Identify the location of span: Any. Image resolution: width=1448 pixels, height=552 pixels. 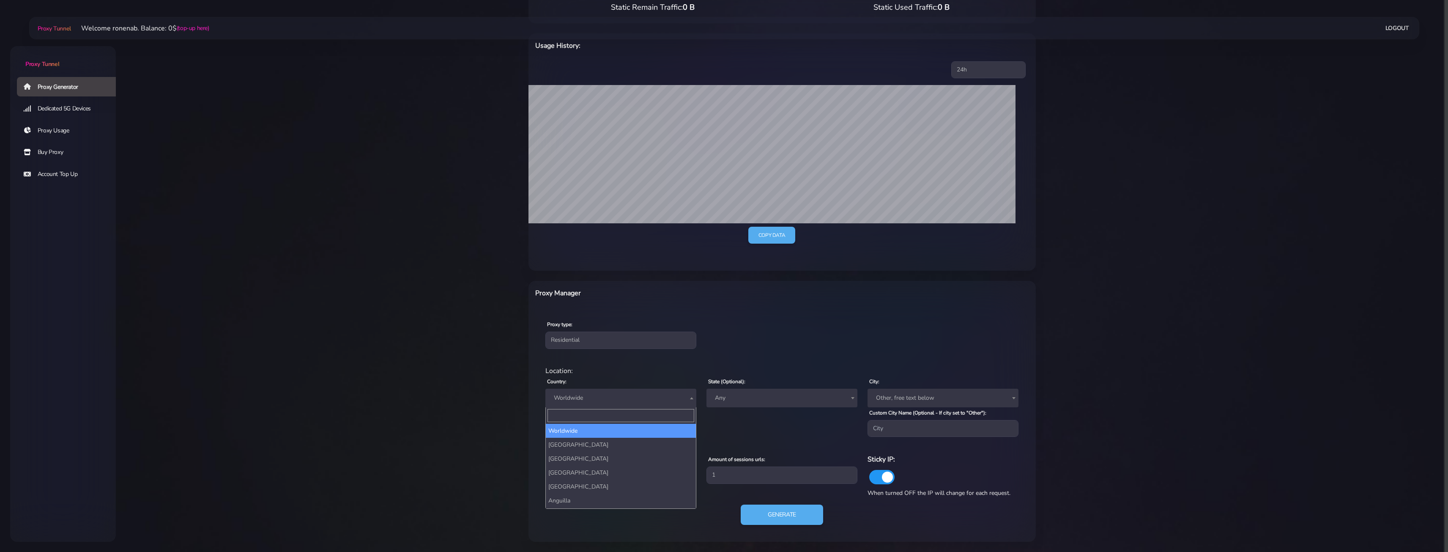
(782, 398).